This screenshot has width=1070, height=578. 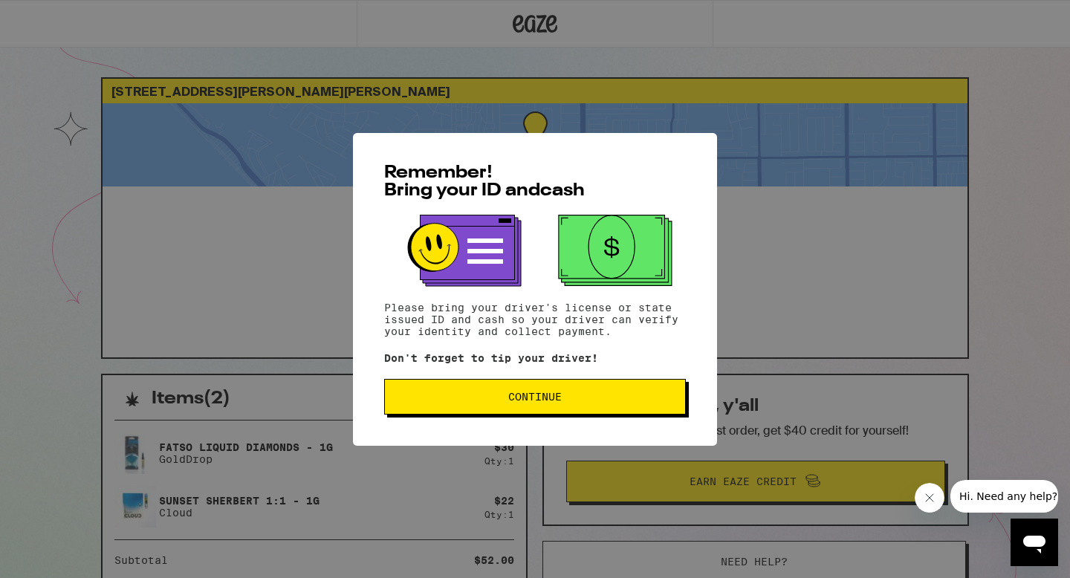 I want to click on span: Continue, so click(x=535, y=397).